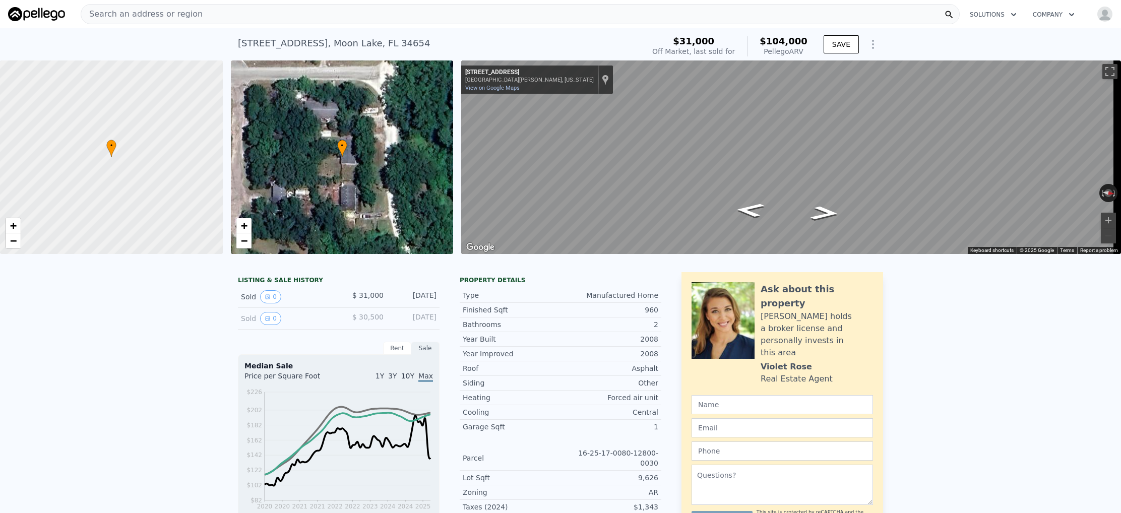 This screenshot has width=1121, height=513. Describe the element at coordinates (492, 88) in the screenshot. I see `a: View on Google Maps` at that location.